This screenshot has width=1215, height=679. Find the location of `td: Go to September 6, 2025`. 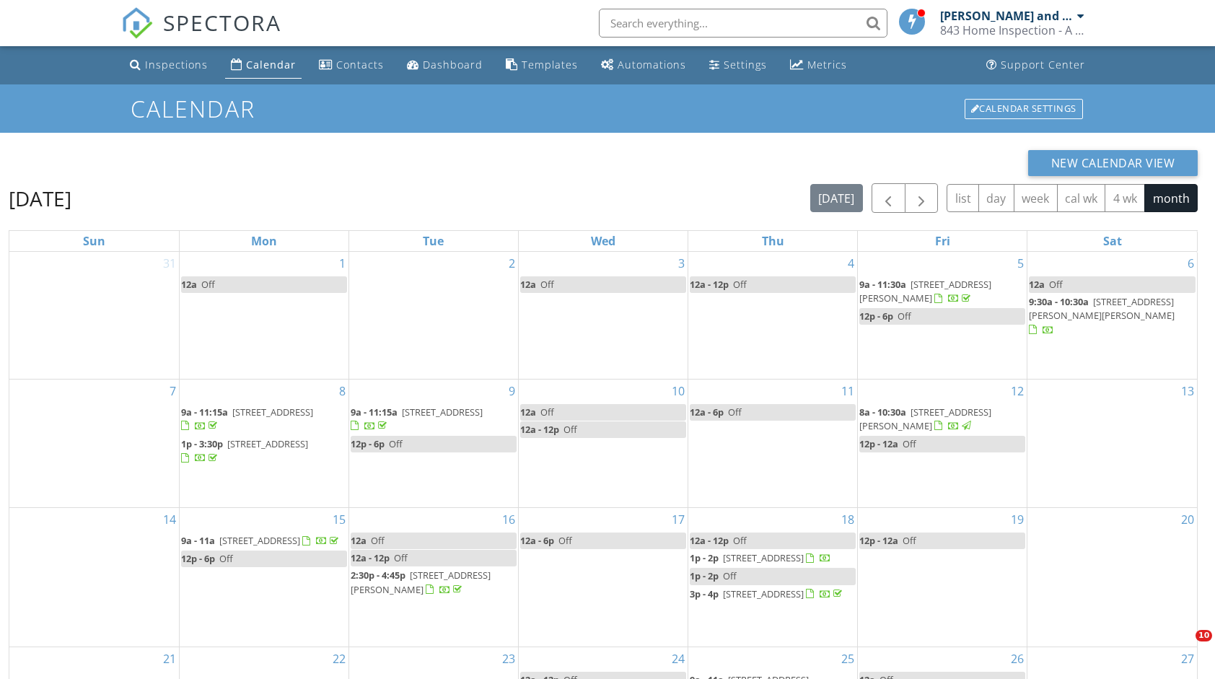

td: Go to September 6, 2025 is located at coordinates (1112, 315).